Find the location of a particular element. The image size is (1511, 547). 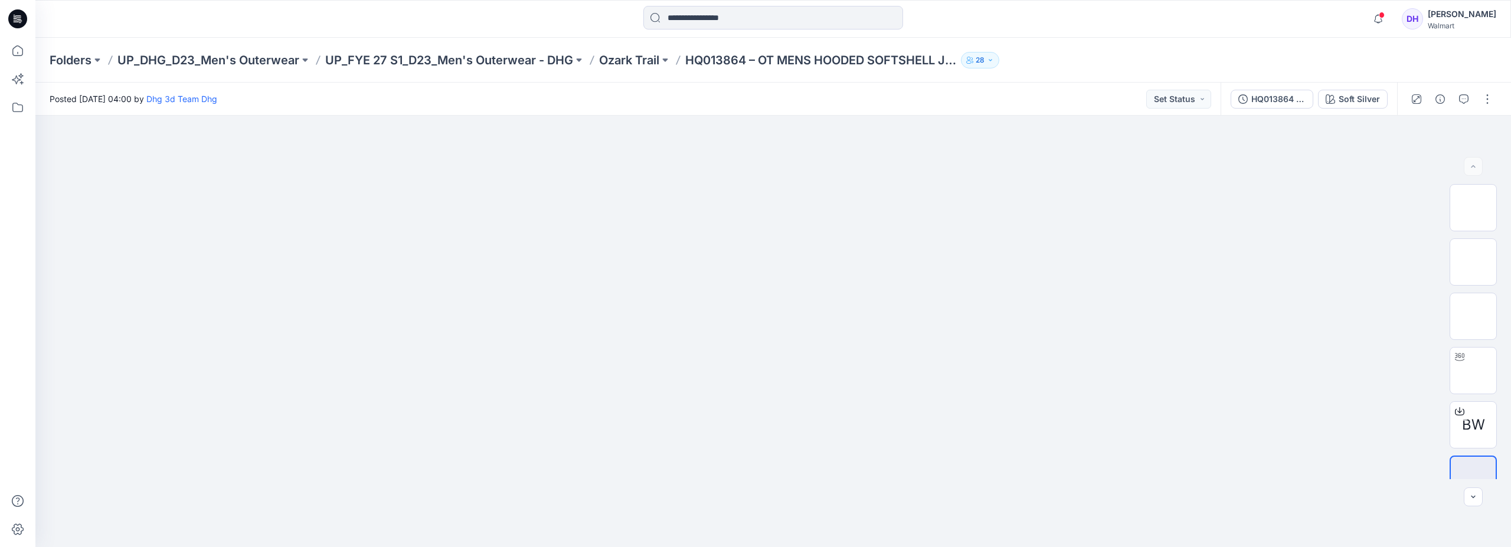

div: HQ013864 – OT MENS HOODED SOFTSHELL JKT is located at coordinates (1279, 99).